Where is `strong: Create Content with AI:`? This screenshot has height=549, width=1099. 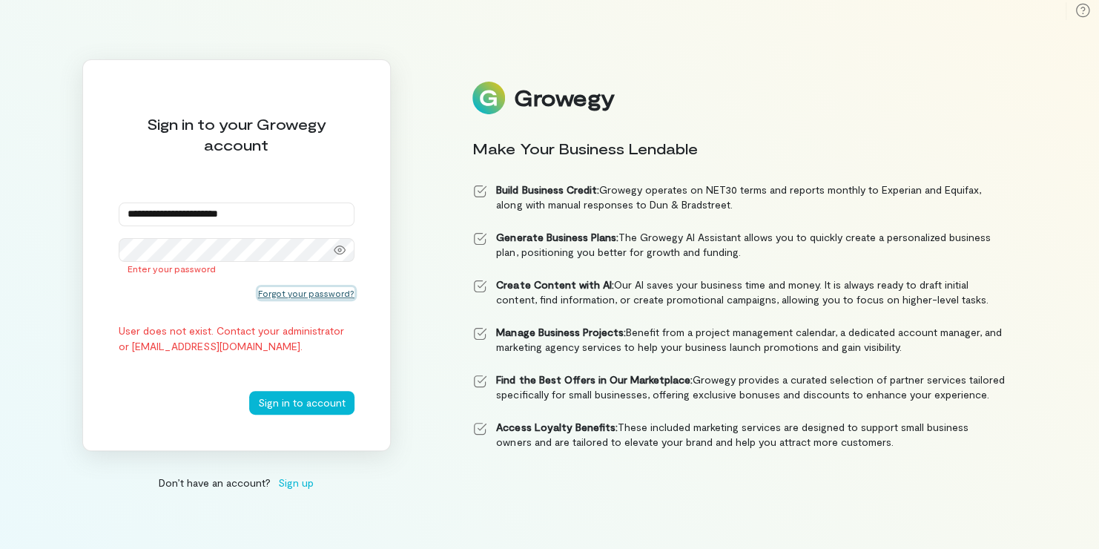
strong: Create Content with AI: is located at coordinates (555, 284).